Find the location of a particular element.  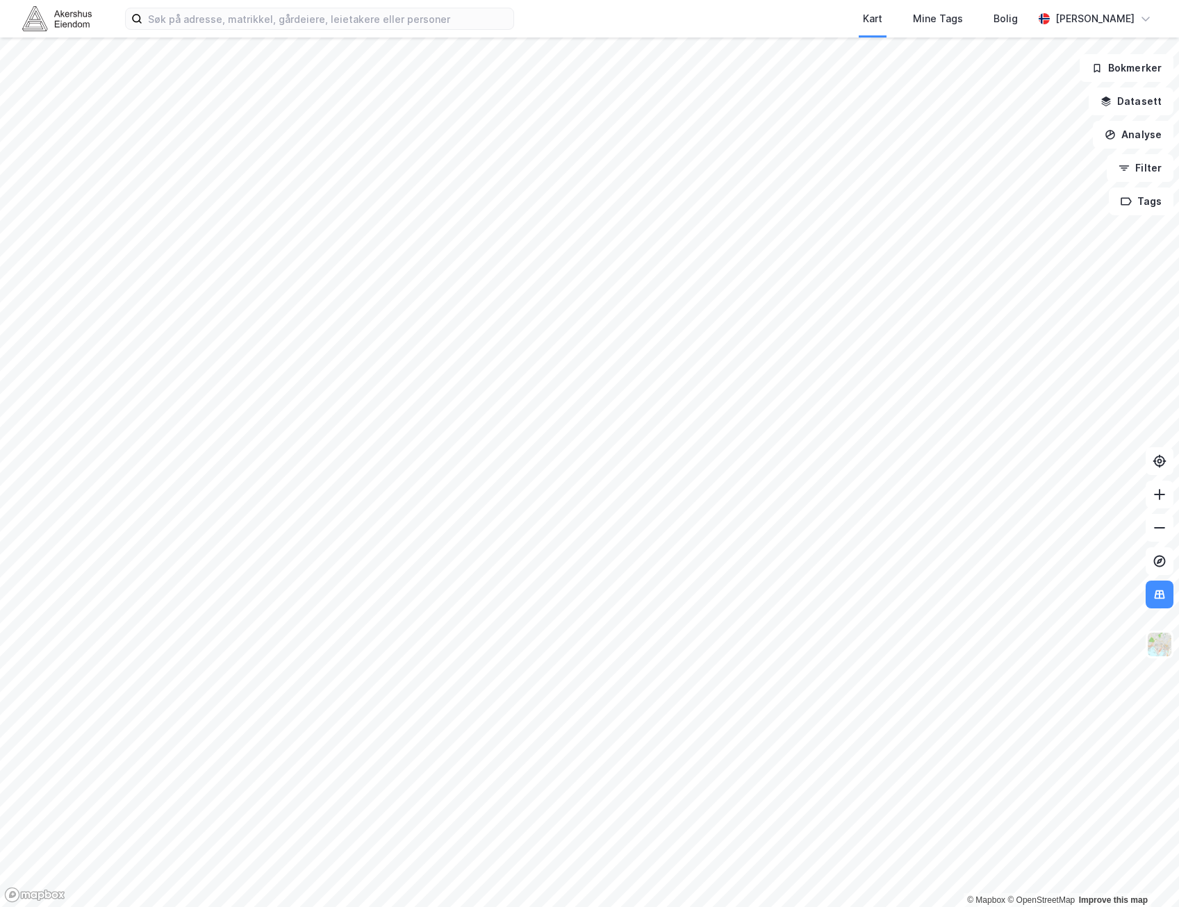

a: Mapbox is located at coordinates (985, 900).